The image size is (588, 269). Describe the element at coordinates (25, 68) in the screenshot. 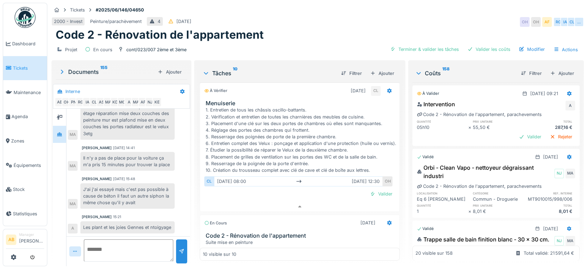

I see `a: Tickets` at that location.